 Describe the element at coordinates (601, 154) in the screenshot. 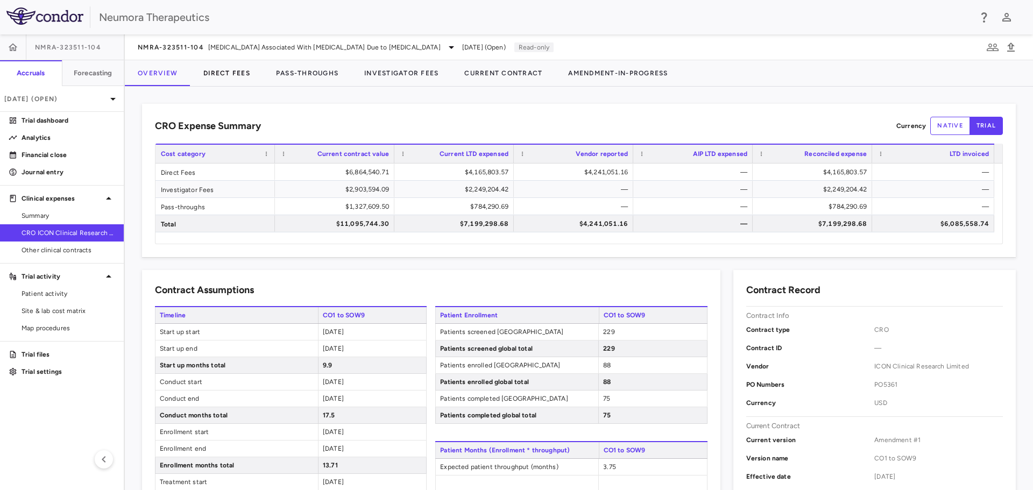

I see `span: Vendor reported` at that location.